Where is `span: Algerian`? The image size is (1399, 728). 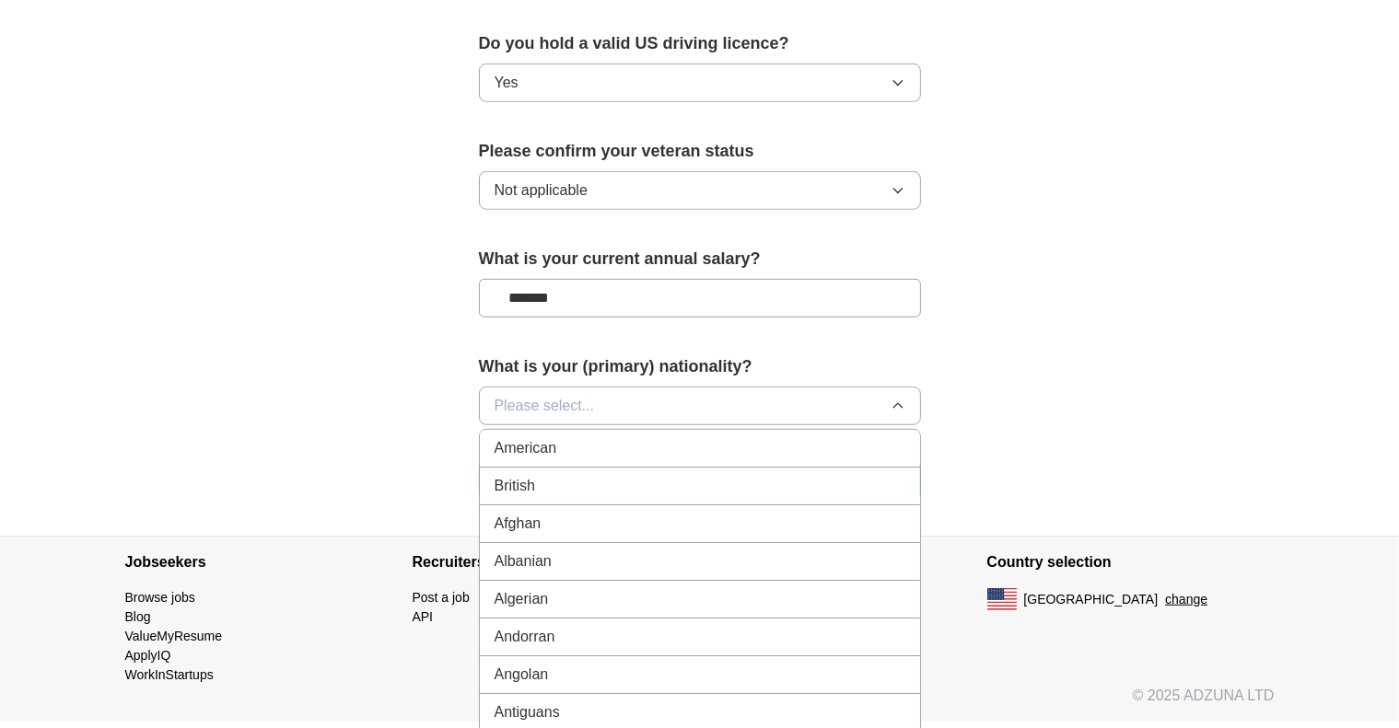
span: Algerian is located at coordinates (521, 599).